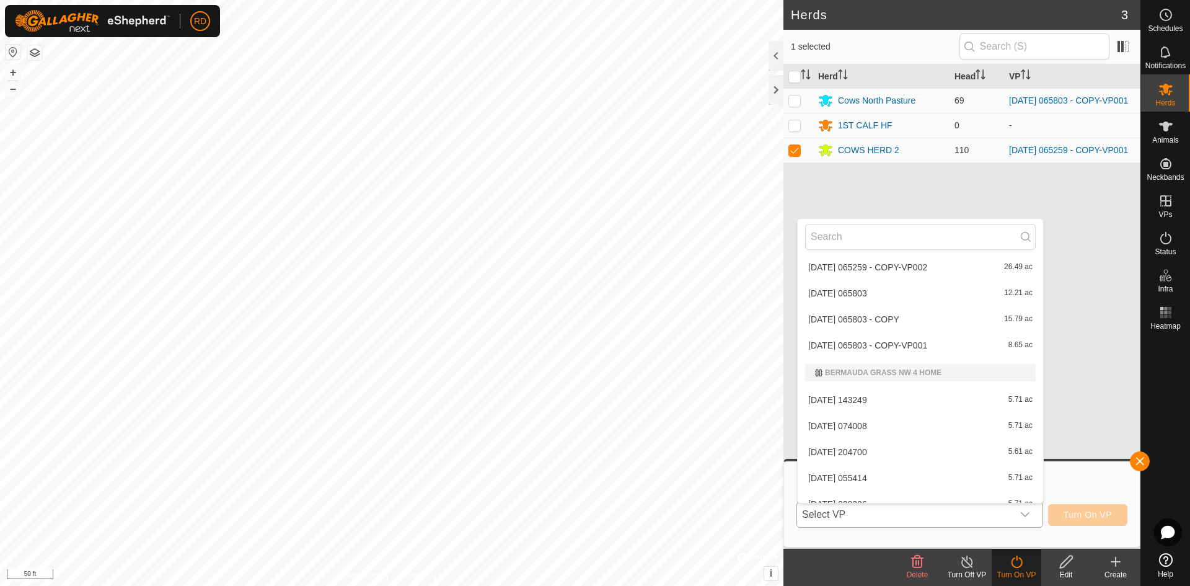 Image resolution: width=1190 pixels, height=586 pixels. Describe the element at coordinates (921, 452) in the screenshot. I see `li: 2025-07-18 204700` at that location.